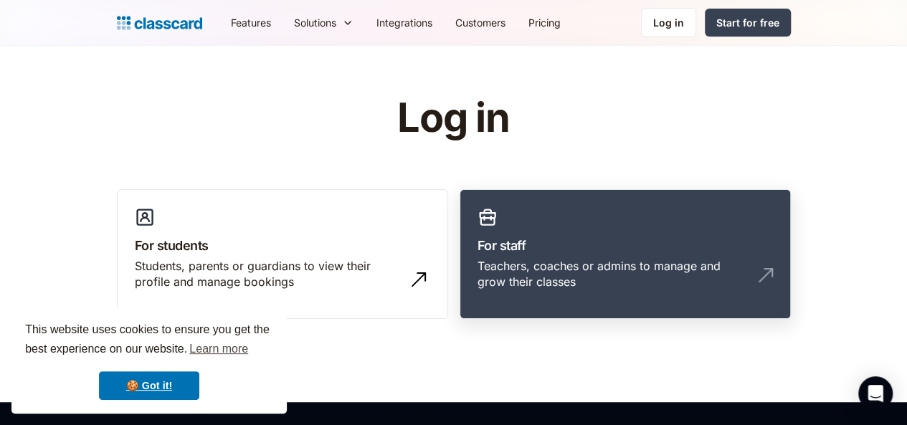 The width and height of the screenshot is (907, 425). Describe the element at coordinates (453, 118) in the screenshot. I see `h1: Log in` at that location.